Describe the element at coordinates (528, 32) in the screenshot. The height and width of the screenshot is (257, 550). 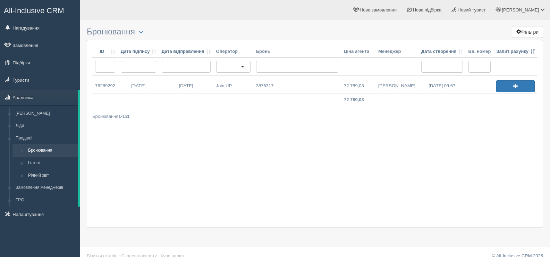
I see `button: Фільтри` at that location.